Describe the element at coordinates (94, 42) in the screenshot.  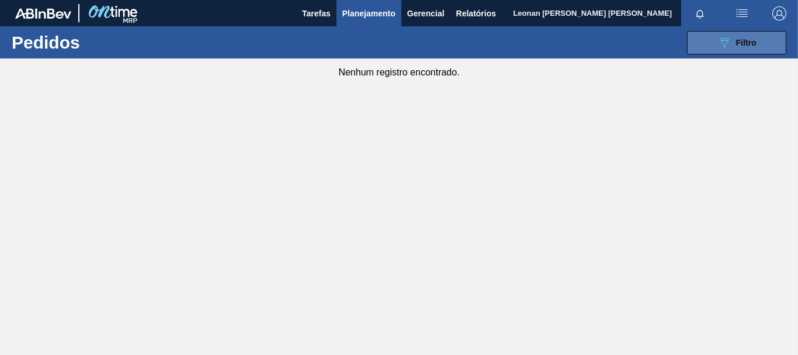
I see `h1: Pedidos` at that location.